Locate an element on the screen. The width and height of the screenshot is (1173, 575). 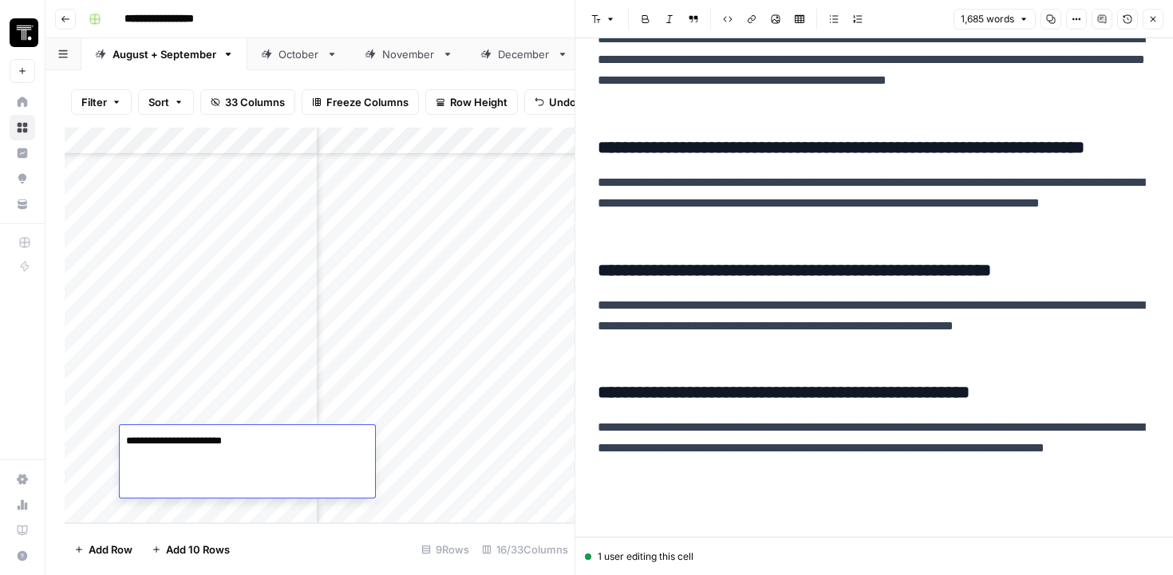
button: Sort is located at coordinates (166, 102).